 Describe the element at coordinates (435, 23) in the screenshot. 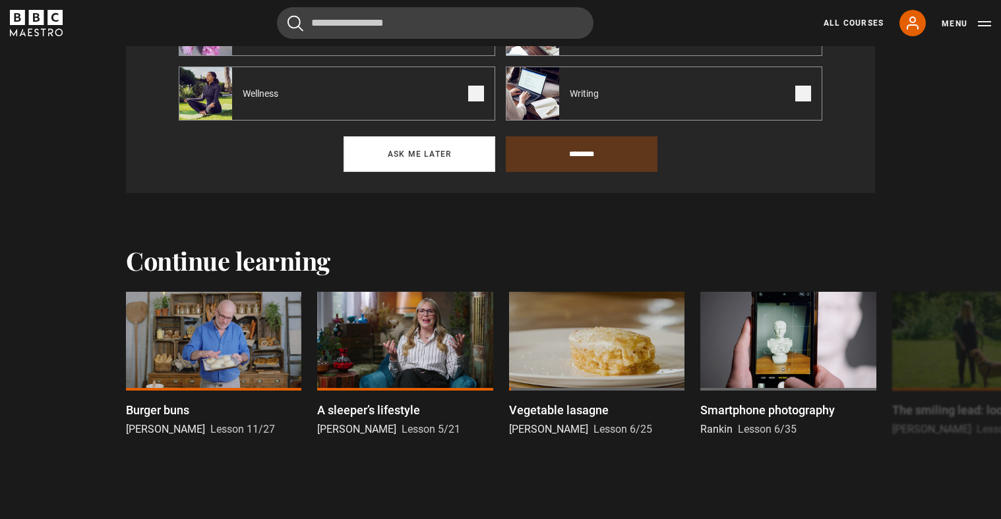

I see `input: Search` at that location.